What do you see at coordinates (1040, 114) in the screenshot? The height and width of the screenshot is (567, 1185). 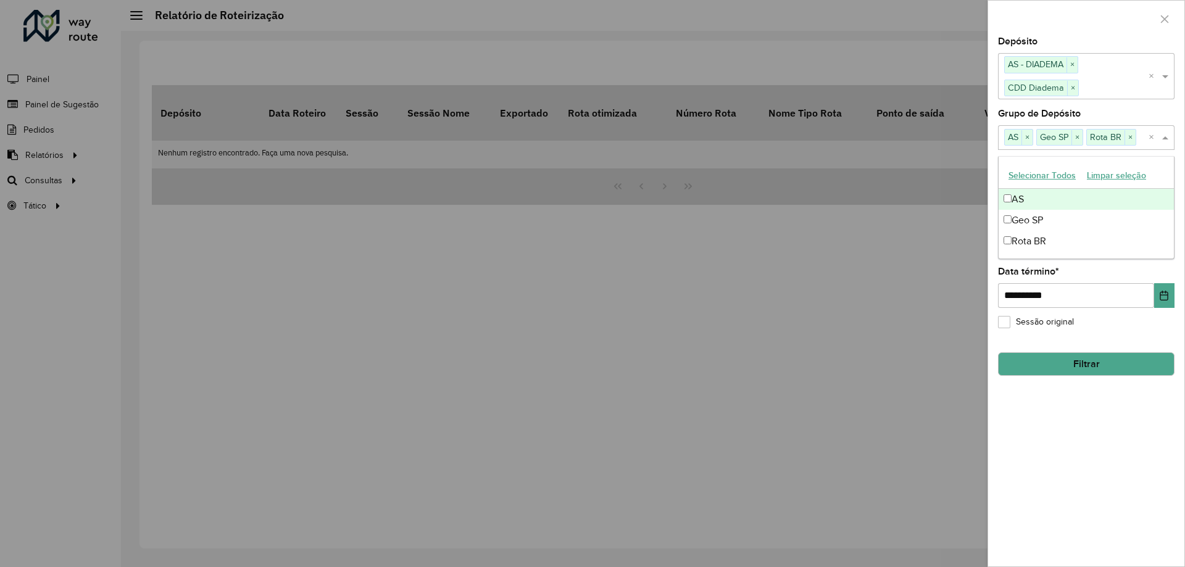 I see `label: Grupo de Depósito` at bounding box center [1040, 114].